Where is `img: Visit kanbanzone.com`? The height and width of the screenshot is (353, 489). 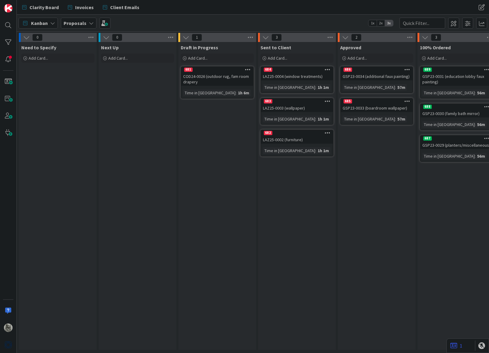 img: Visit kanbanzone.com is located at coordinates (8, 8).